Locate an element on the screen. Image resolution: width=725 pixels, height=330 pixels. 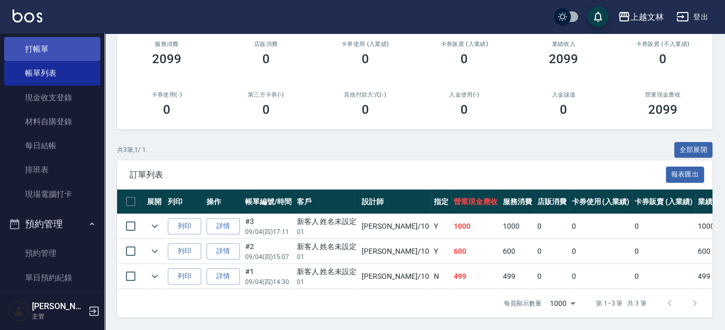
div: 1000 is located at coordinates (563, 304).